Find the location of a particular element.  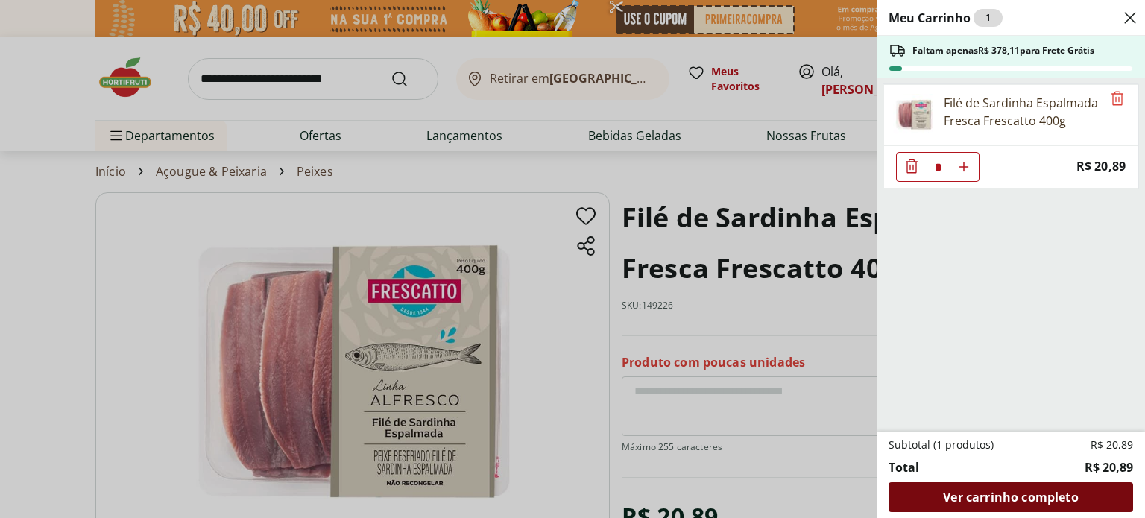

div: 1 is located at coordinates (988, 18).